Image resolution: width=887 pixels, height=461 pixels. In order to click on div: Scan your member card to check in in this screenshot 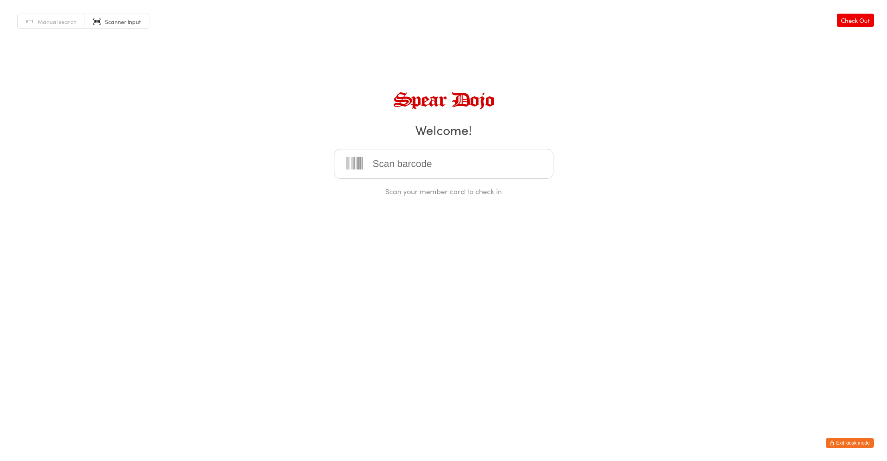, I will do `click(444, 191)`.